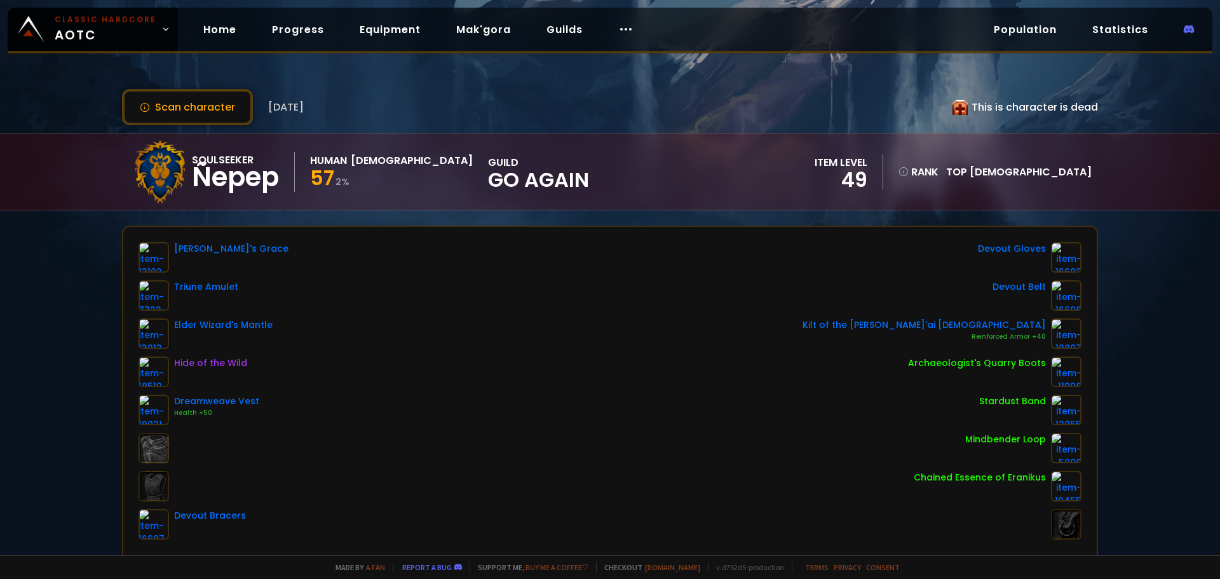 The height and width of the screenshot is (579, 1220). Describe the element at coordinates (154, 296) in the screenshot. I see `img: item-7722` at that location.